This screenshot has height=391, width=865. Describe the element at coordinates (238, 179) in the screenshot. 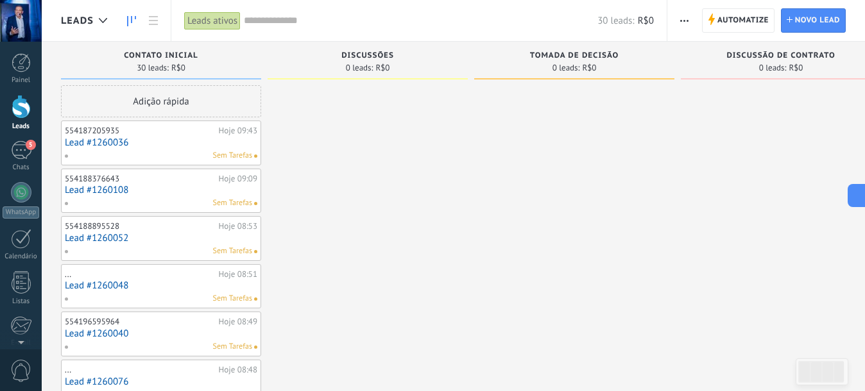

I see `div: Hoje 09:09` at that location.